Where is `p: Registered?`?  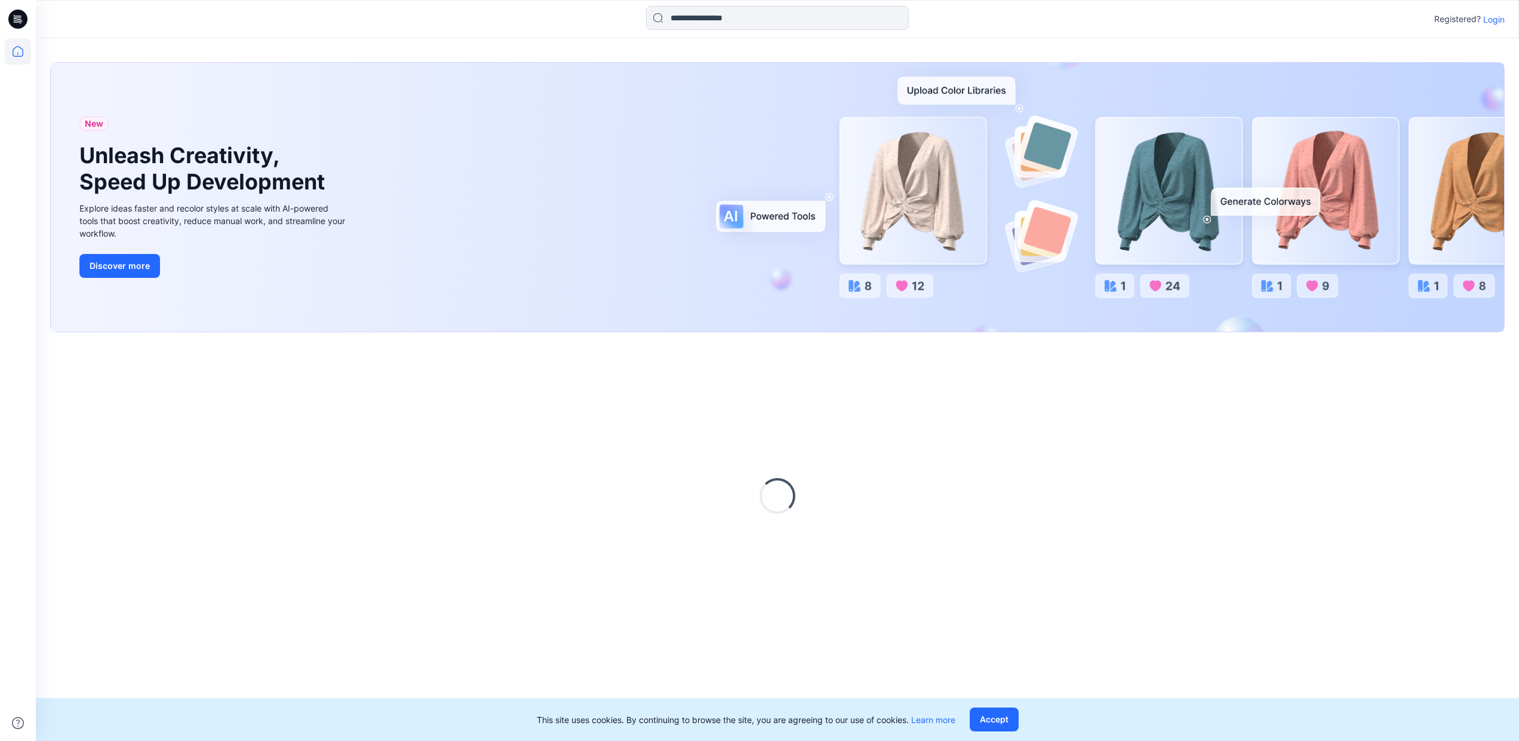
p: Registered? is located at coordinates (1458, 19).